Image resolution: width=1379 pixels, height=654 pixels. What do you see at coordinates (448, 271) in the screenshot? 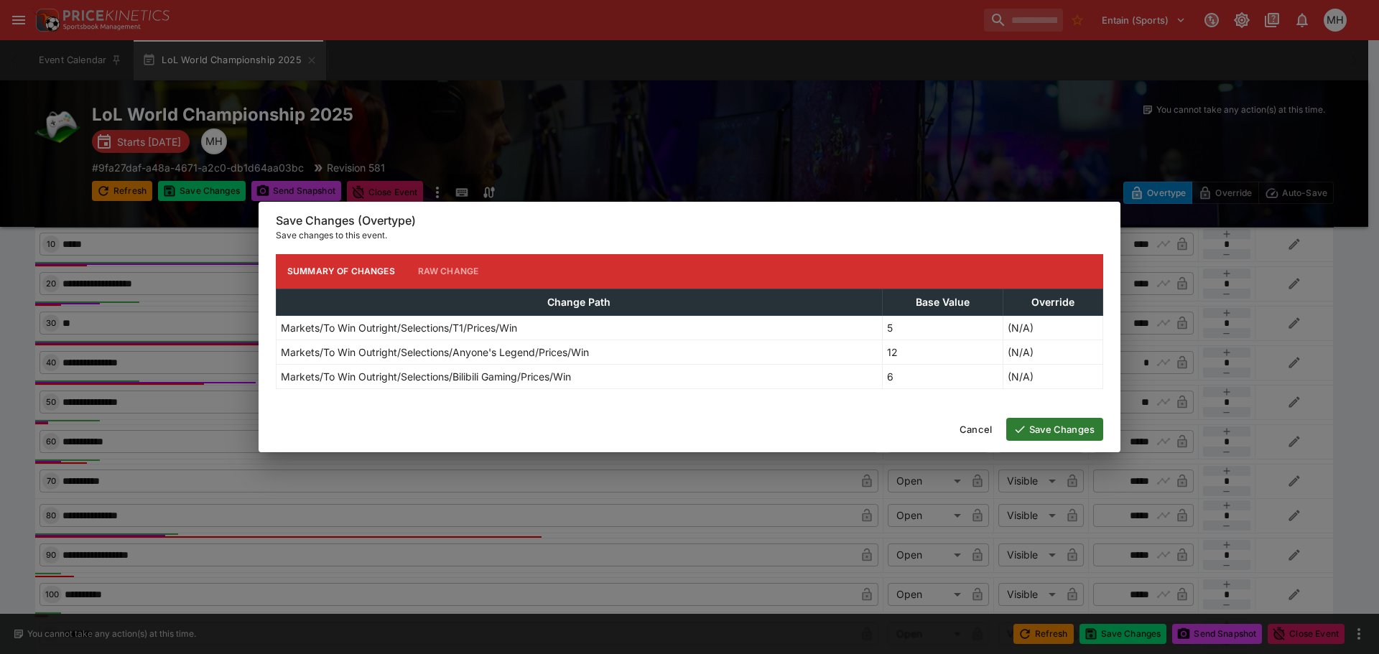
I see `button: Raw Change` at bounding box center [448, 271].